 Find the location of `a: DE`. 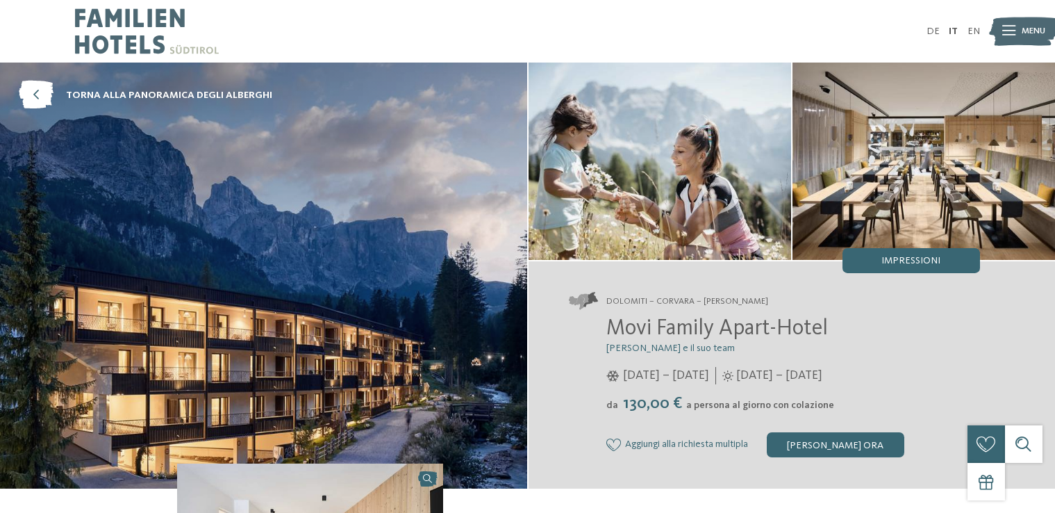

a: DE is located at coordinates (933, 31).